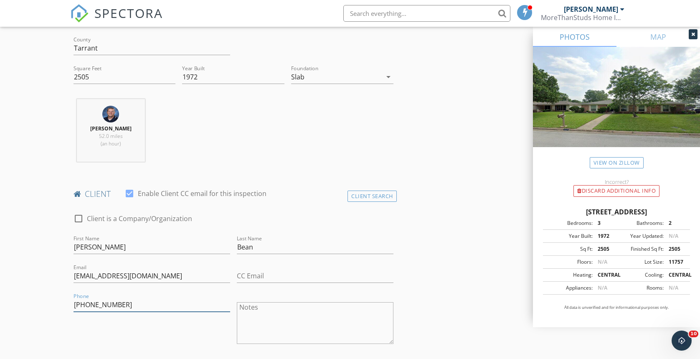 This screenshot has width=700, height=359. Describe the element at coordinates (140, 219) in the screenshot. I see `label: Client is a Company/Organization` at that location.